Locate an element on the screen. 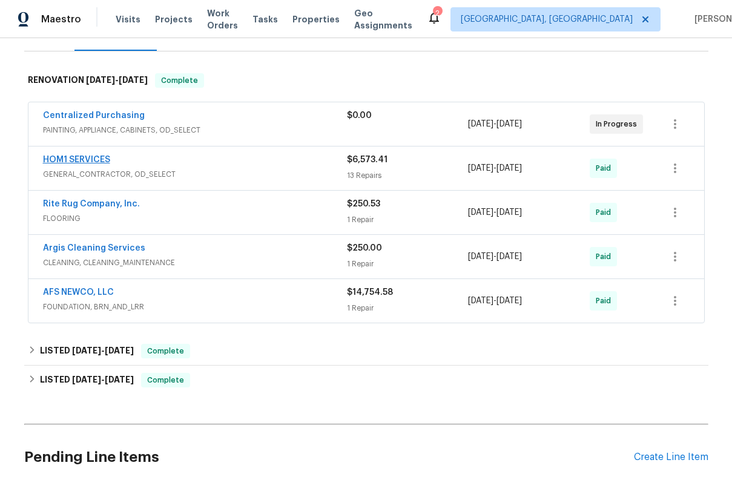  span: Work Orders is located at coordinates (222, 19).